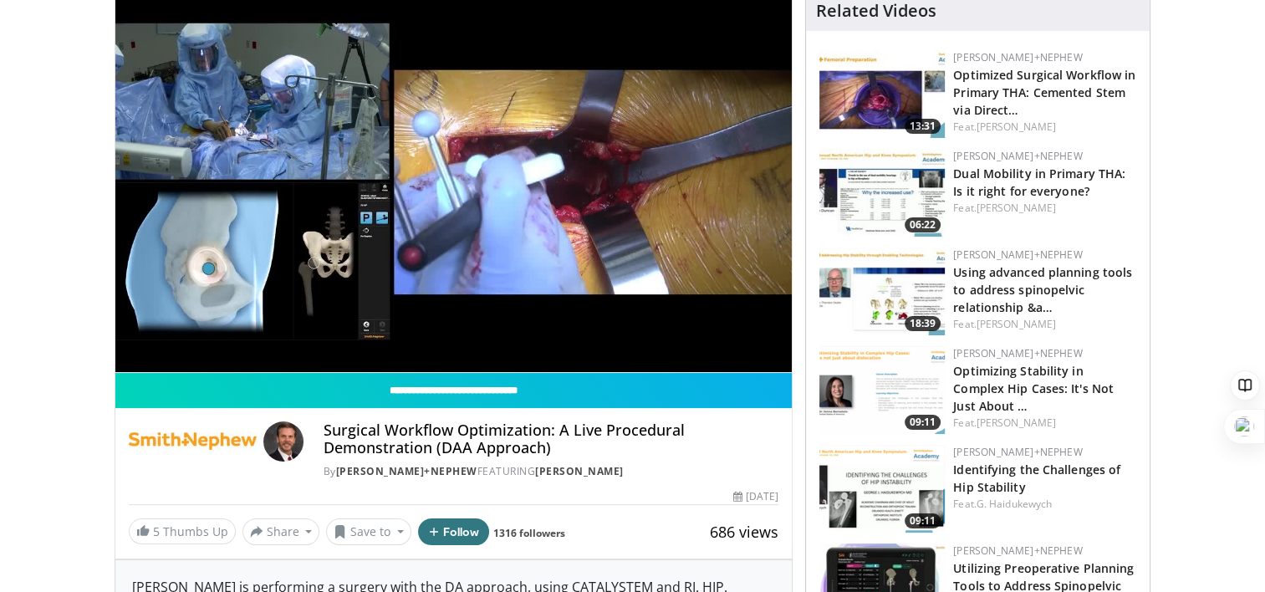 The width and height of the screenshot is (1265, 592). Describe the element at coordinates (922, 225) in the screenshot. I see `span: 06:22` at that location.